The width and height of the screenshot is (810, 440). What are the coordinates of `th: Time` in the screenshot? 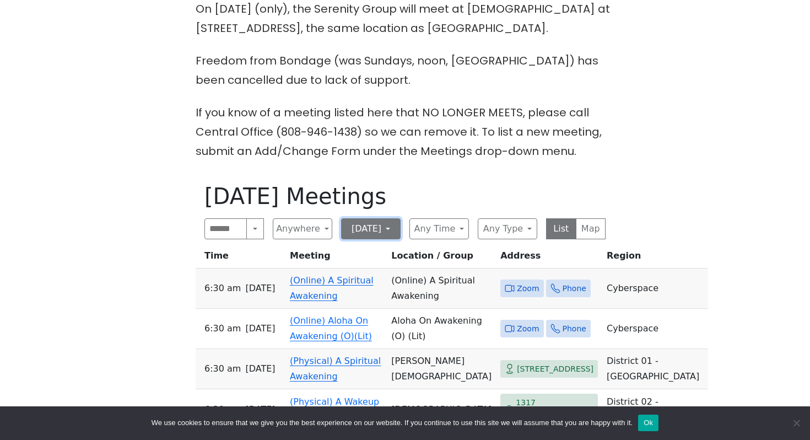 It's located at (240, 258).